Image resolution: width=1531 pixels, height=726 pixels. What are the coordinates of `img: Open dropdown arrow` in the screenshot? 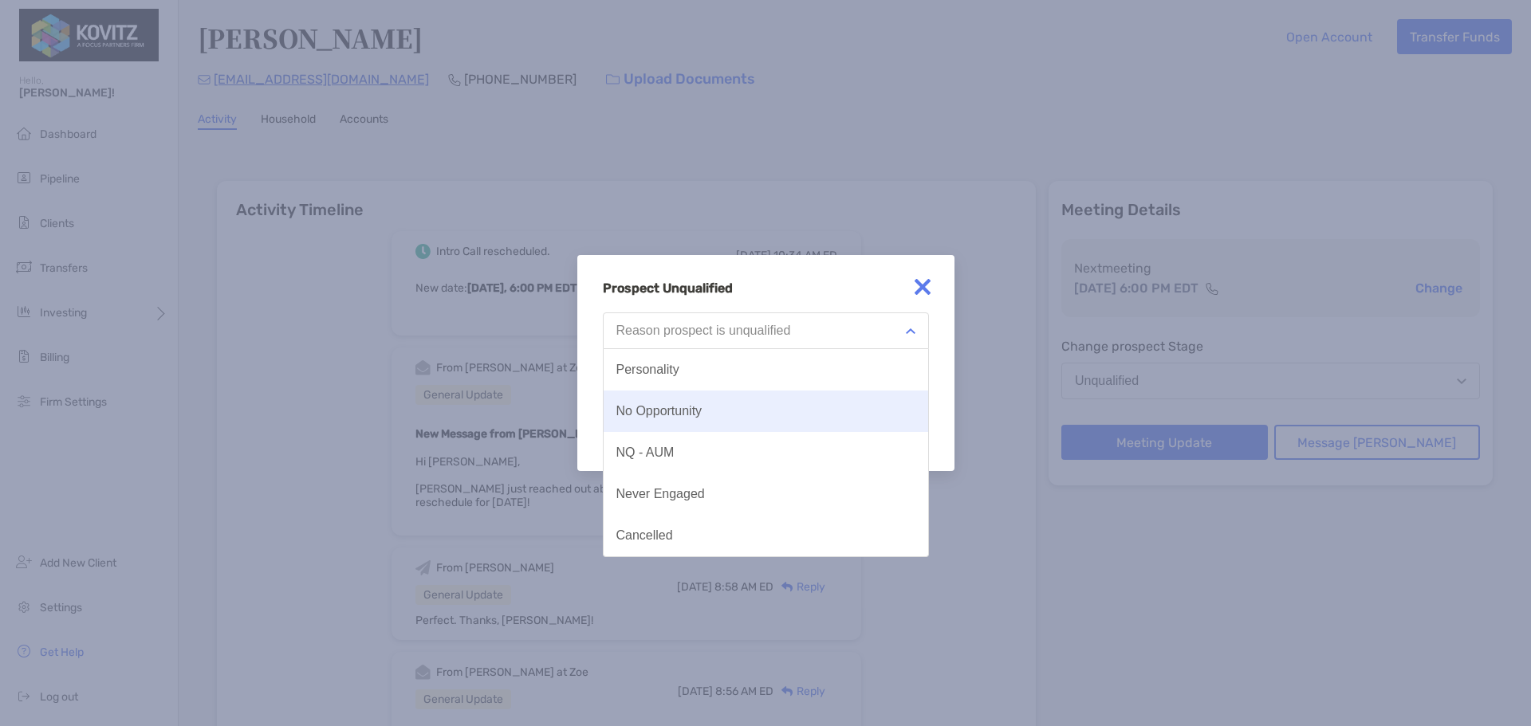 It's located at (910, 331).